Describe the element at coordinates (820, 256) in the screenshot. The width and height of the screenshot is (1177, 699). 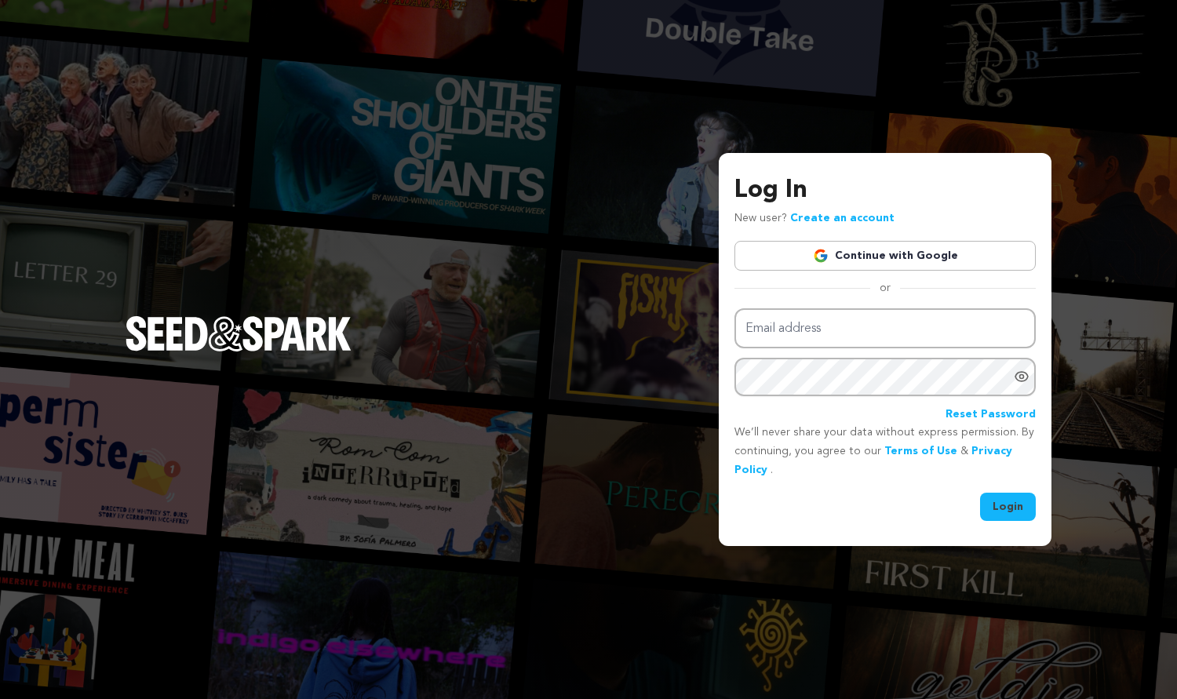
I see `img: Google logo` at that location.